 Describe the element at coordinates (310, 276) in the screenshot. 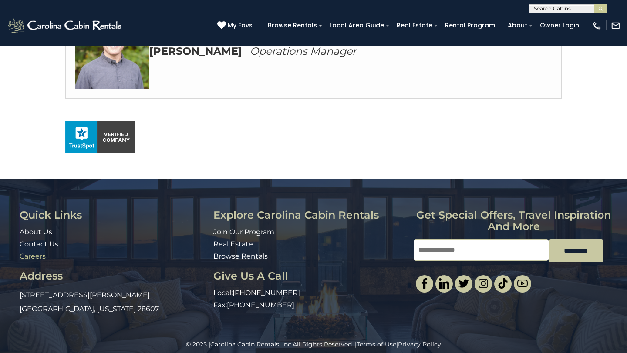

I see `h3: Give Us A Call` at that location.